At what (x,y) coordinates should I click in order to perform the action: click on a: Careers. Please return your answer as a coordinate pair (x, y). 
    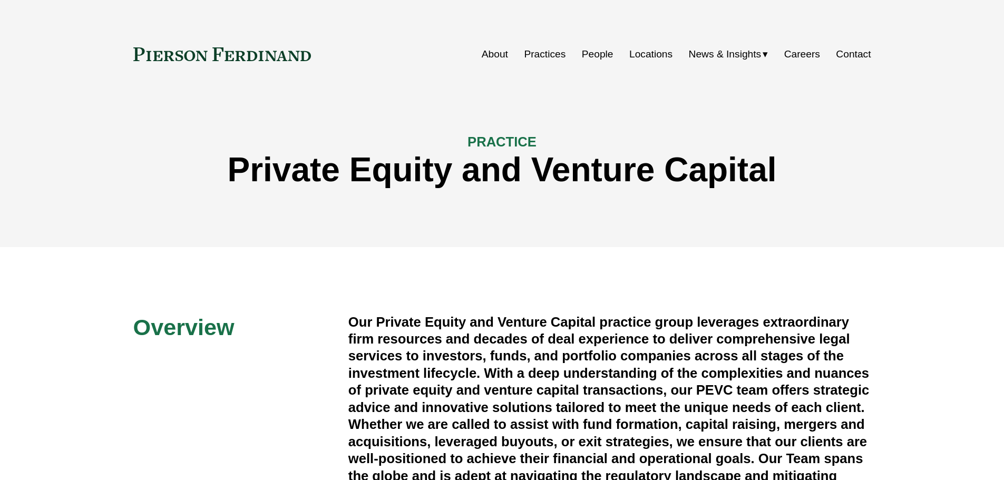
    Looking at the image, I should click on (802, 54).